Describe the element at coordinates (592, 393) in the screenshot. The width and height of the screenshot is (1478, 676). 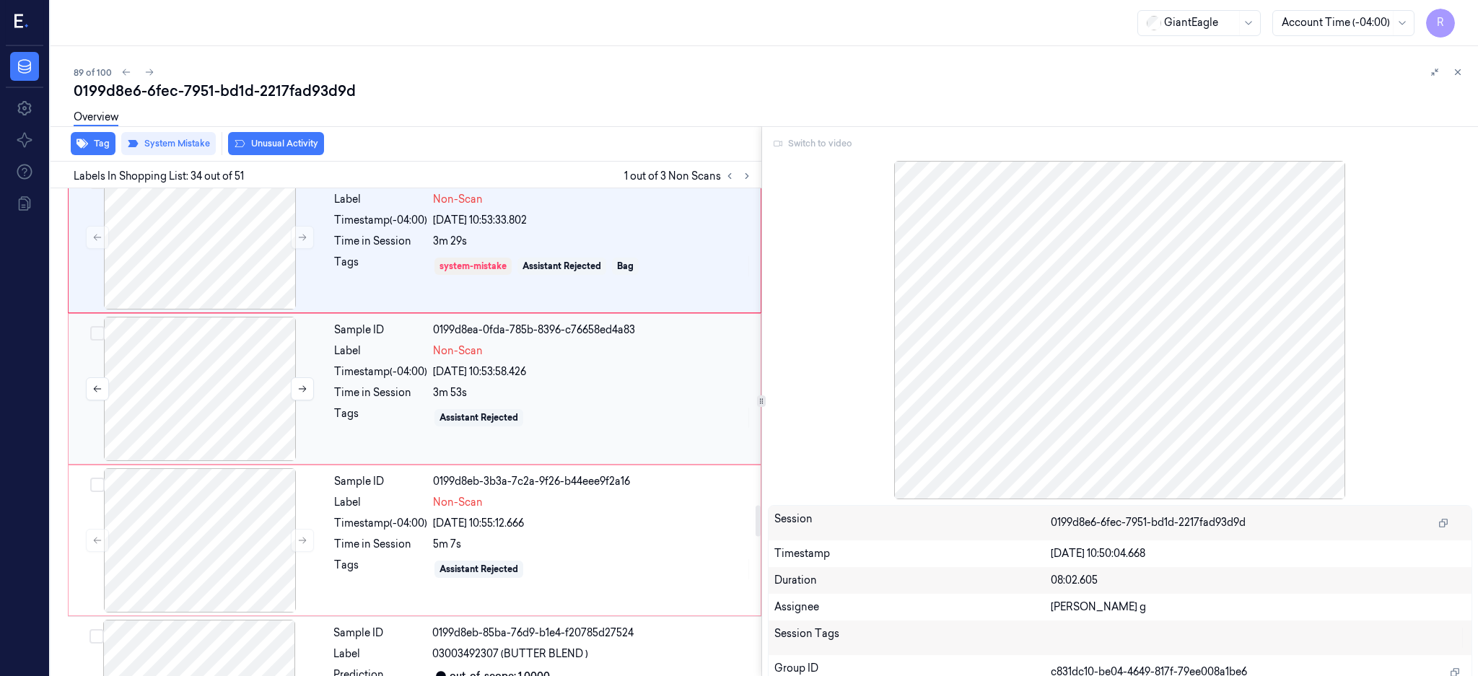
I see `div: 3m 53s` at that location.